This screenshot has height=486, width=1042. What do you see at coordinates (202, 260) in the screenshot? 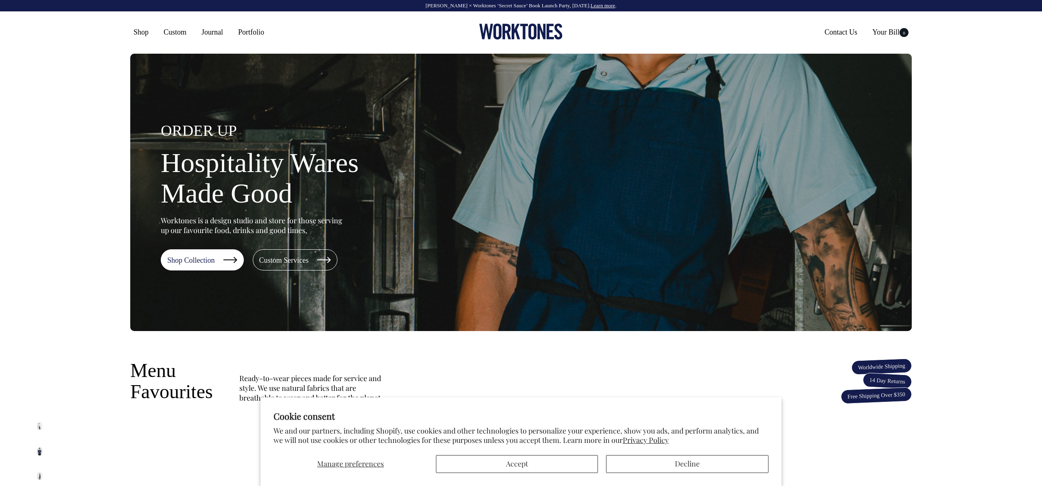
I see `a: Shop Collection` at bounding box center [202, 260].